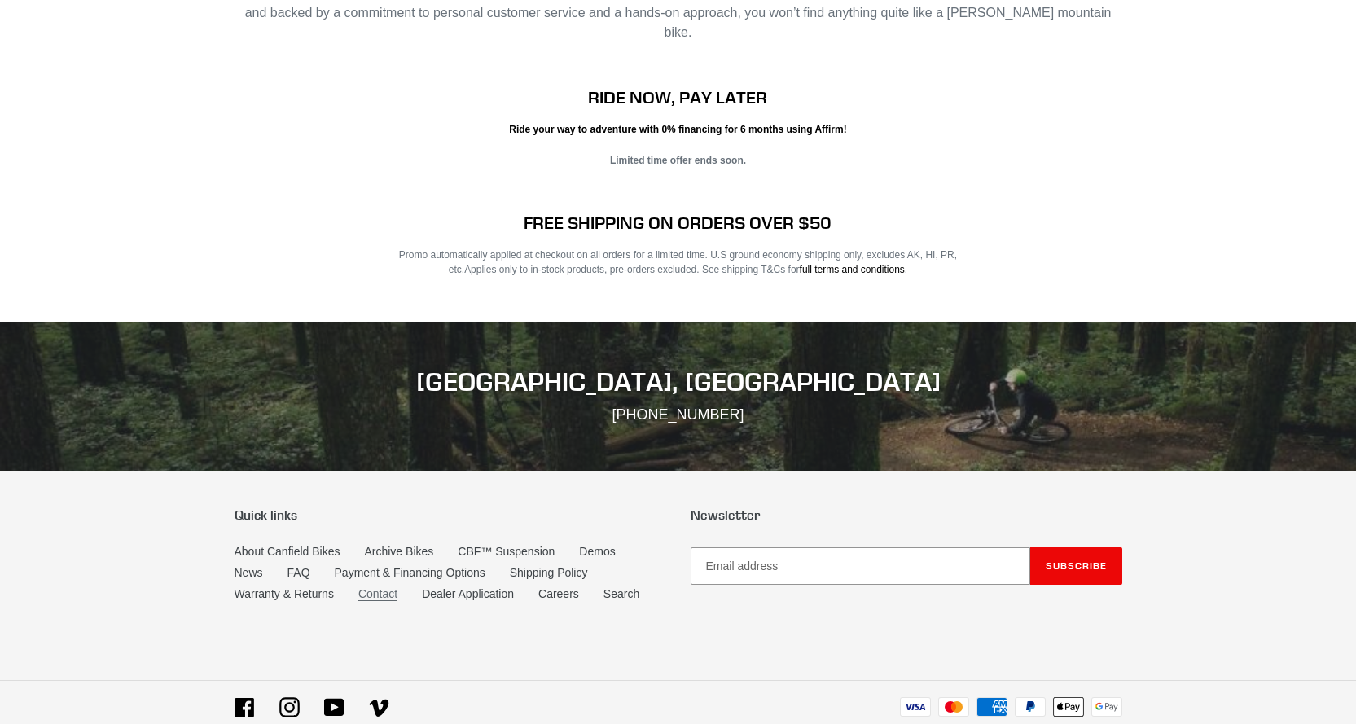 This screenshot has width=1356, height=724. I want to click on a: Shipping Policy, so click(549, 572).